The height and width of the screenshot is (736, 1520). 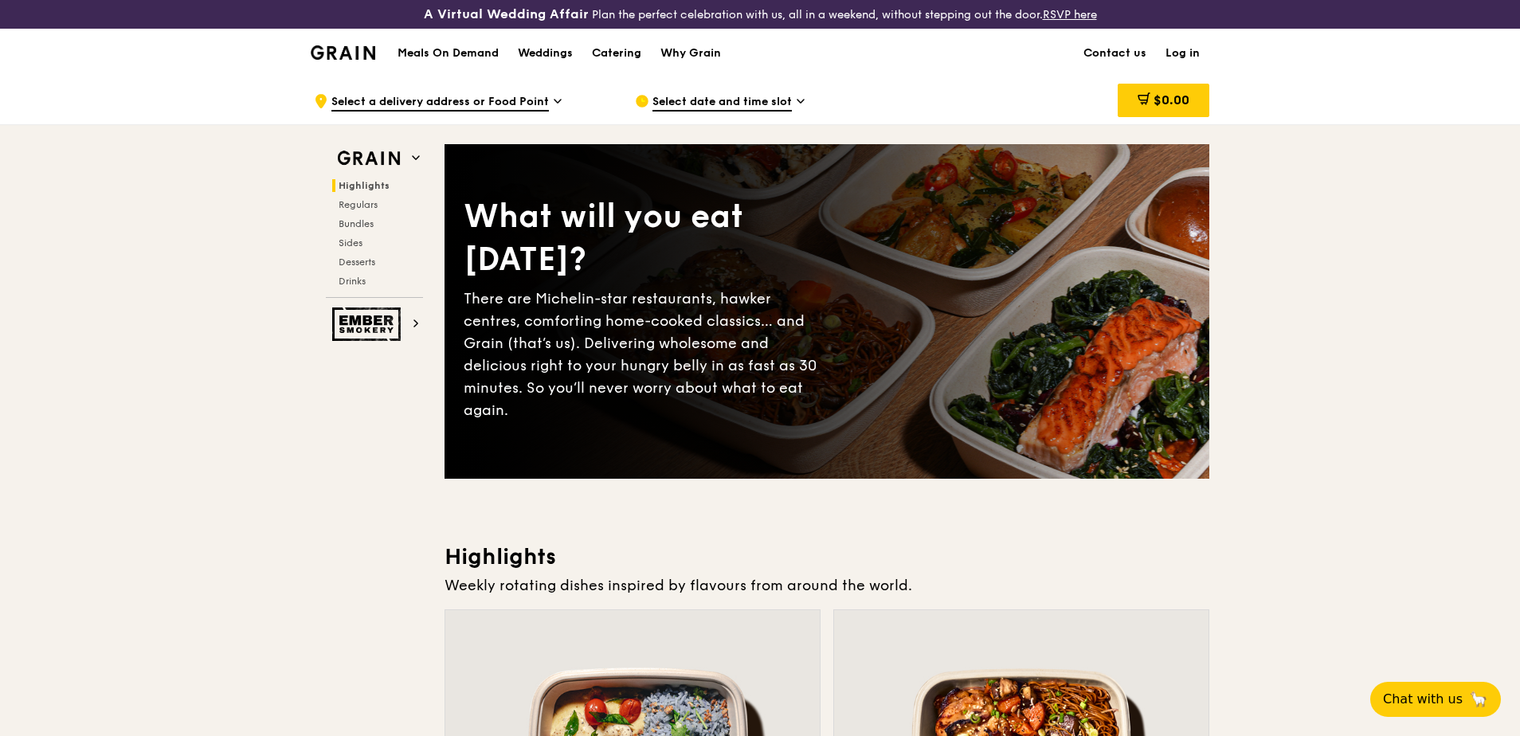 I want to click on span: Select a delivery address or Food Point, so click(x=440, y=103).